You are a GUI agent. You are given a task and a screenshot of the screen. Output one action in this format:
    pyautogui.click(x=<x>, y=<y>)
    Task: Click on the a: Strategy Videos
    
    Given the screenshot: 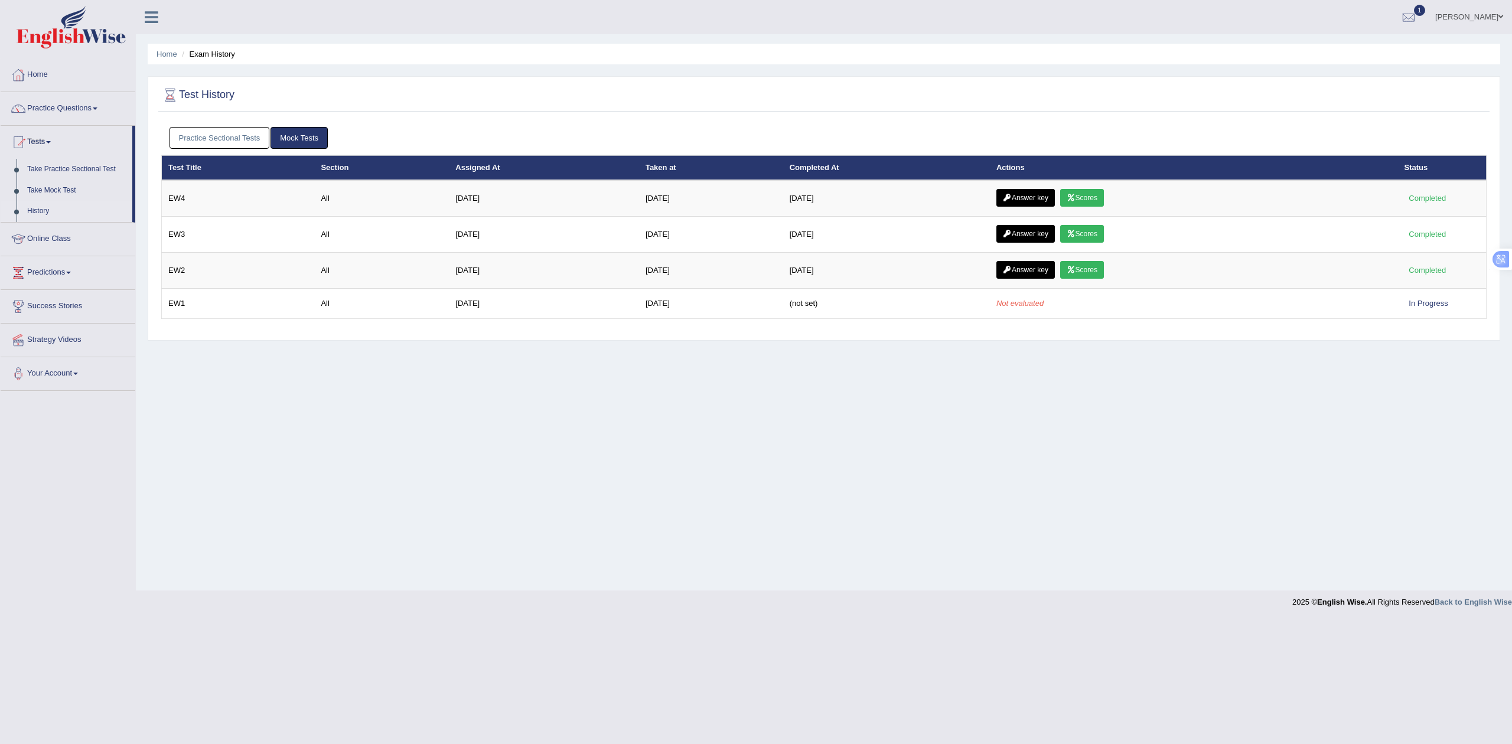 What is the action you would take?
    pyautogui.click(x=68, y=338)
    